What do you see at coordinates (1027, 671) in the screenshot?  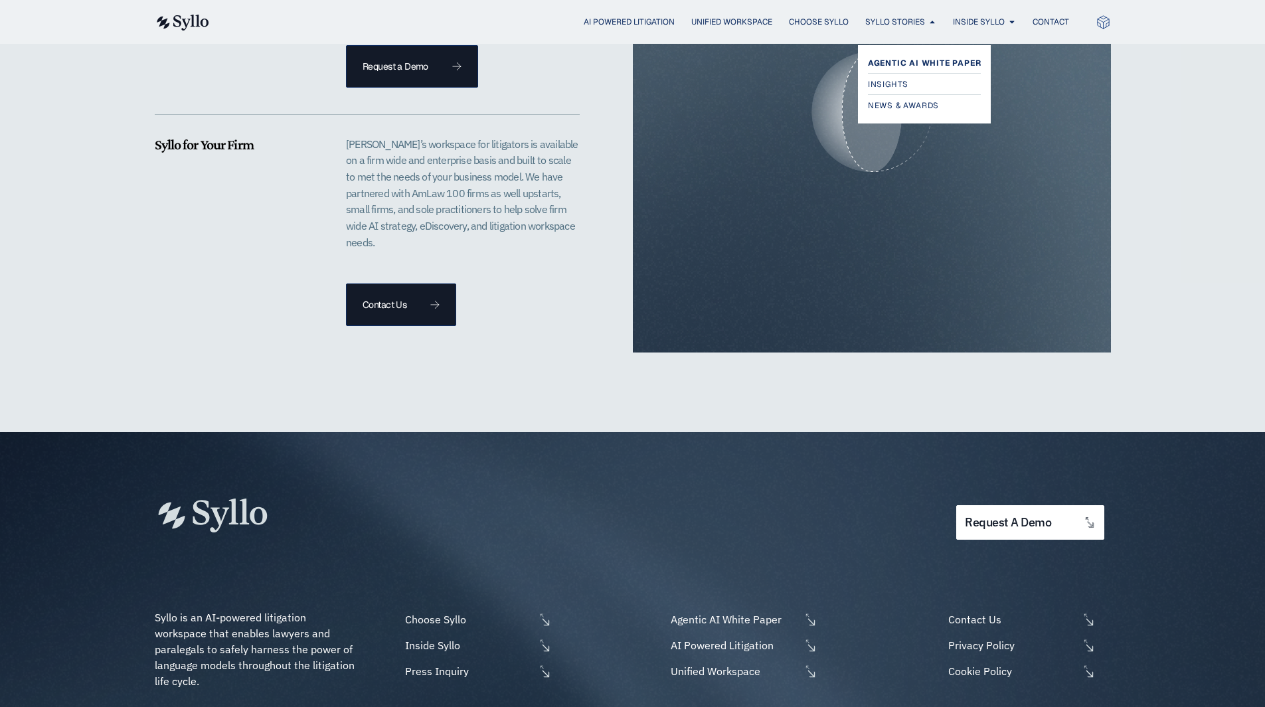 I see `a: Cookie Policy` at bounding box center [1027, 671].